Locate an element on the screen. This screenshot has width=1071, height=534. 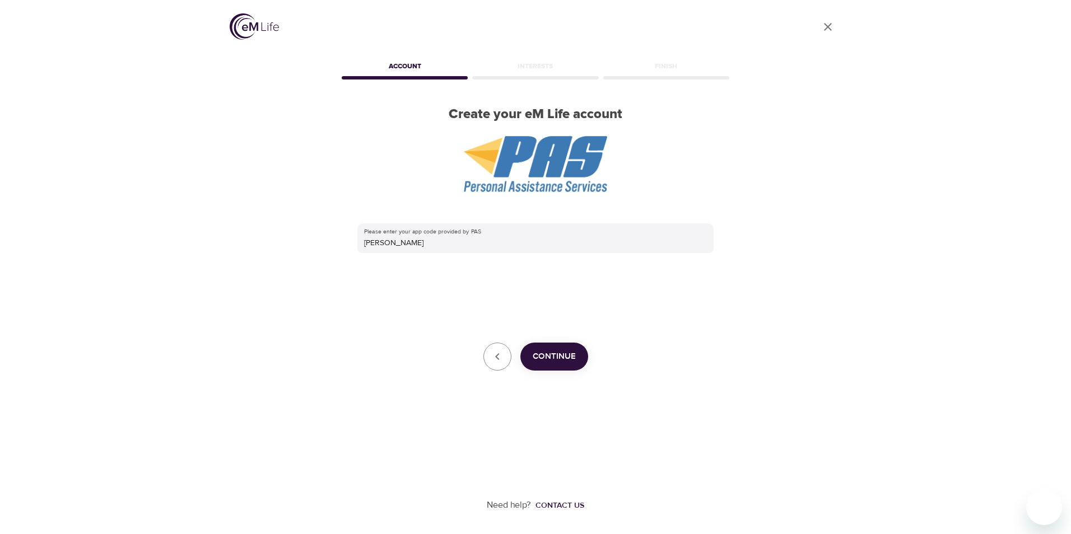
span: Continue is located at coordinates (554, 357).